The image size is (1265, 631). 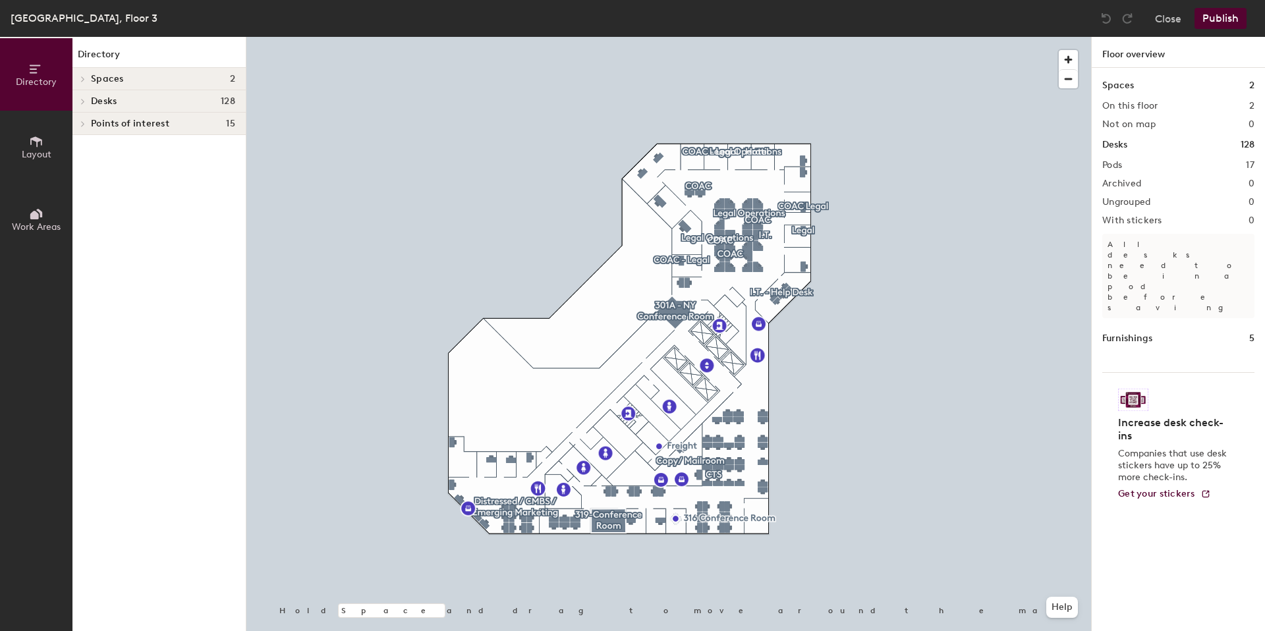 I want to click on h2: Ungrouped, so click(x=1127, y=202).